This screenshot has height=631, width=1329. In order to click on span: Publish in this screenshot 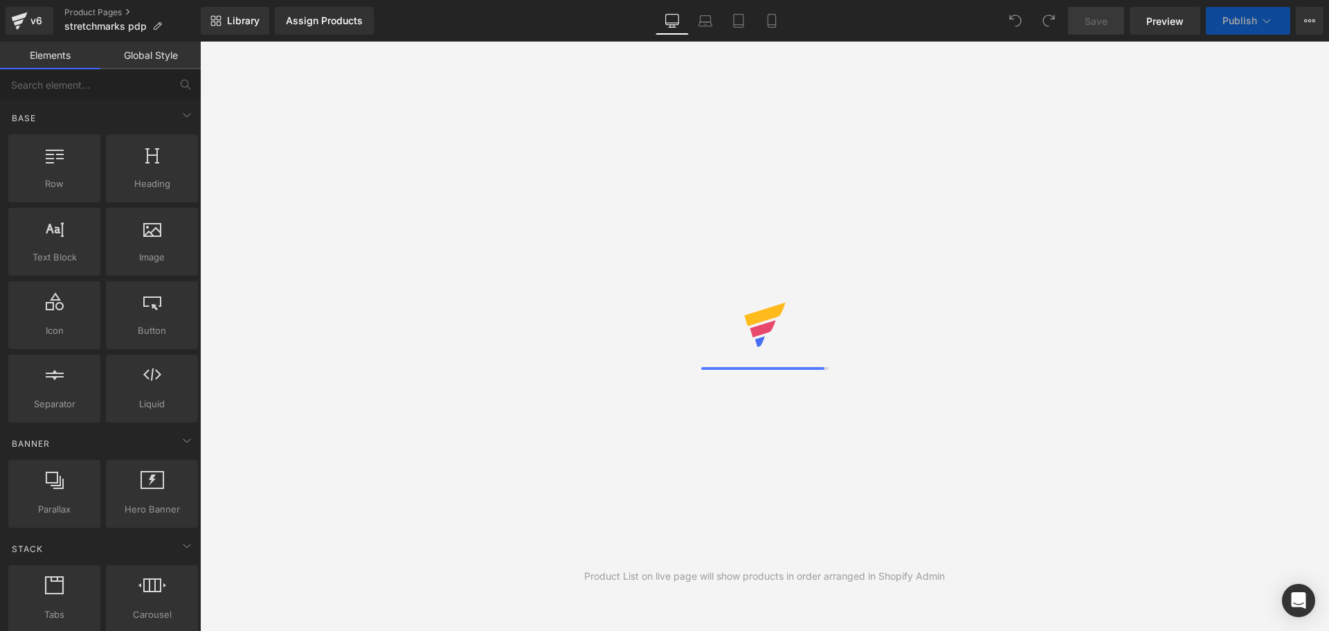, I will do `click(1240, 21)`.